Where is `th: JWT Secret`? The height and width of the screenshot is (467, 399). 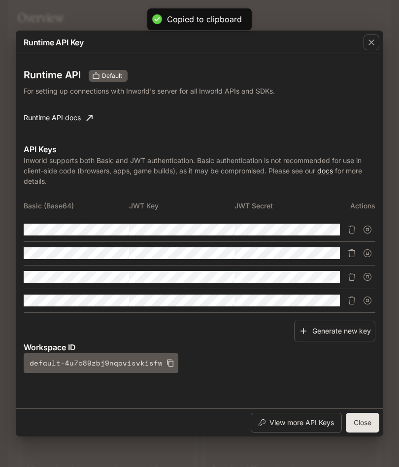 th: JWT Secret is located at coordinates (287, 206).